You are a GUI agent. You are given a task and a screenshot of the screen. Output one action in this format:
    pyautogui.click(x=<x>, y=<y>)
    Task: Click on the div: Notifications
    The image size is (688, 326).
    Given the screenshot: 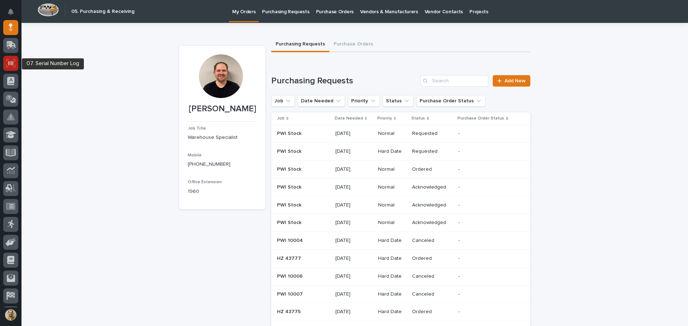 What is the action you would take?
    pyautogui.click(x=14, y=14)
    